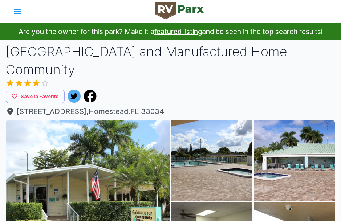 The width and height of the screenshot is (341, 221). I want to click on button: account of current user, so click(17, 12).